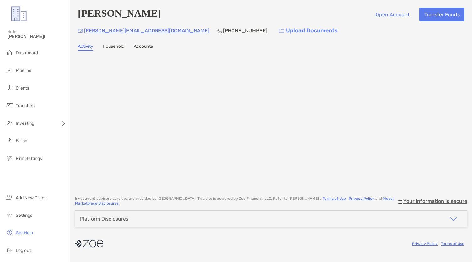 The width and height of the screenshot is (472, 262). I want to click on img: transfers icon, so click(9, 105).